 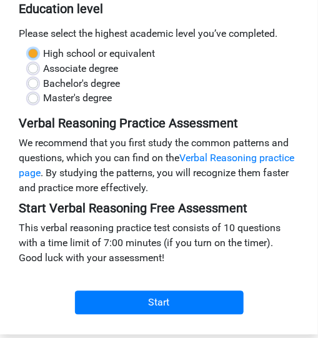 What do you see at coordinates (99, 54) in the screenshot?
I see `label: High school or equivalent` at bounding box center [99, 54].